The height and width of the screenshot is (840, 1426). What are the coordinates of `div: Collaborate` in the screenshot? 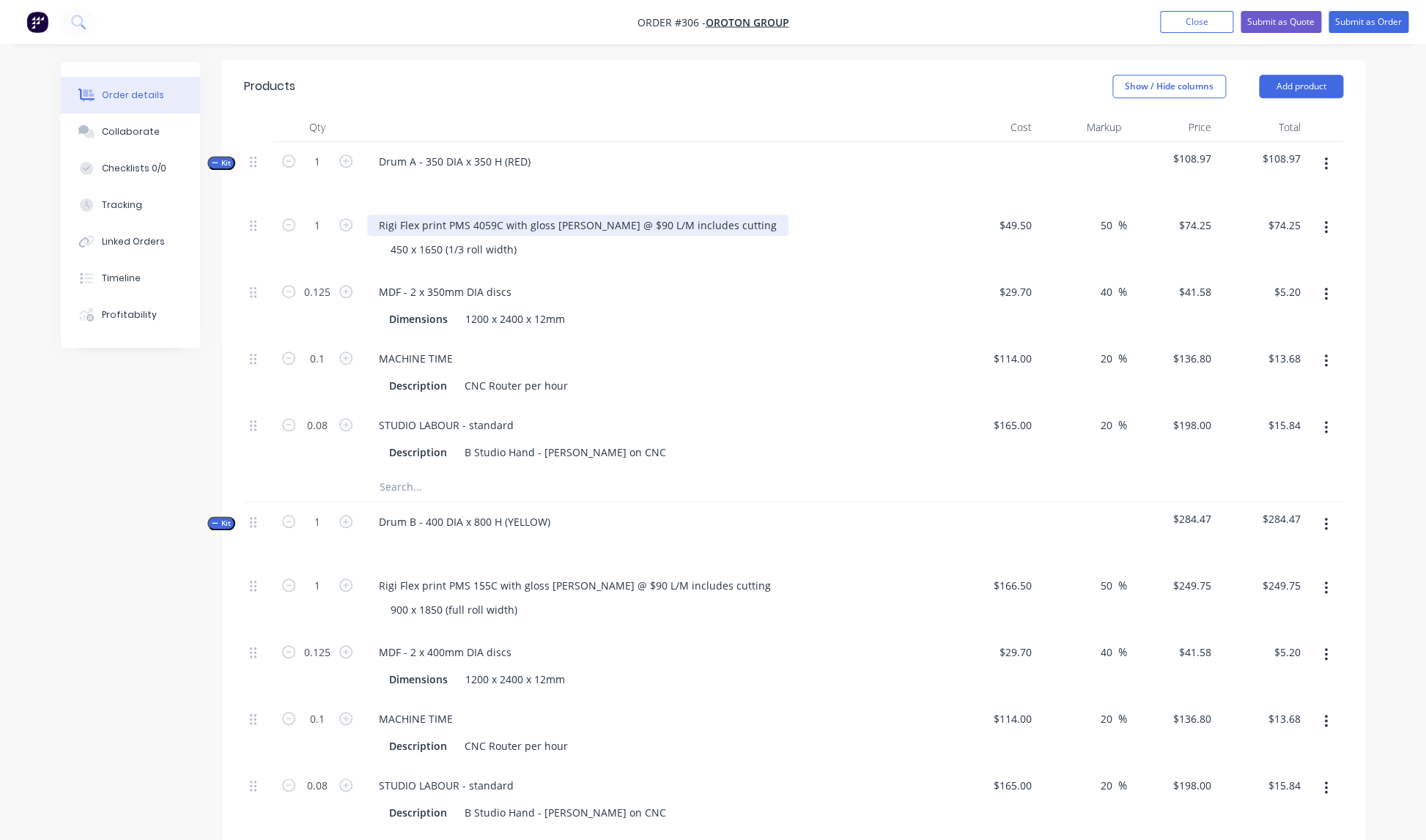 It's located at (130, 132).